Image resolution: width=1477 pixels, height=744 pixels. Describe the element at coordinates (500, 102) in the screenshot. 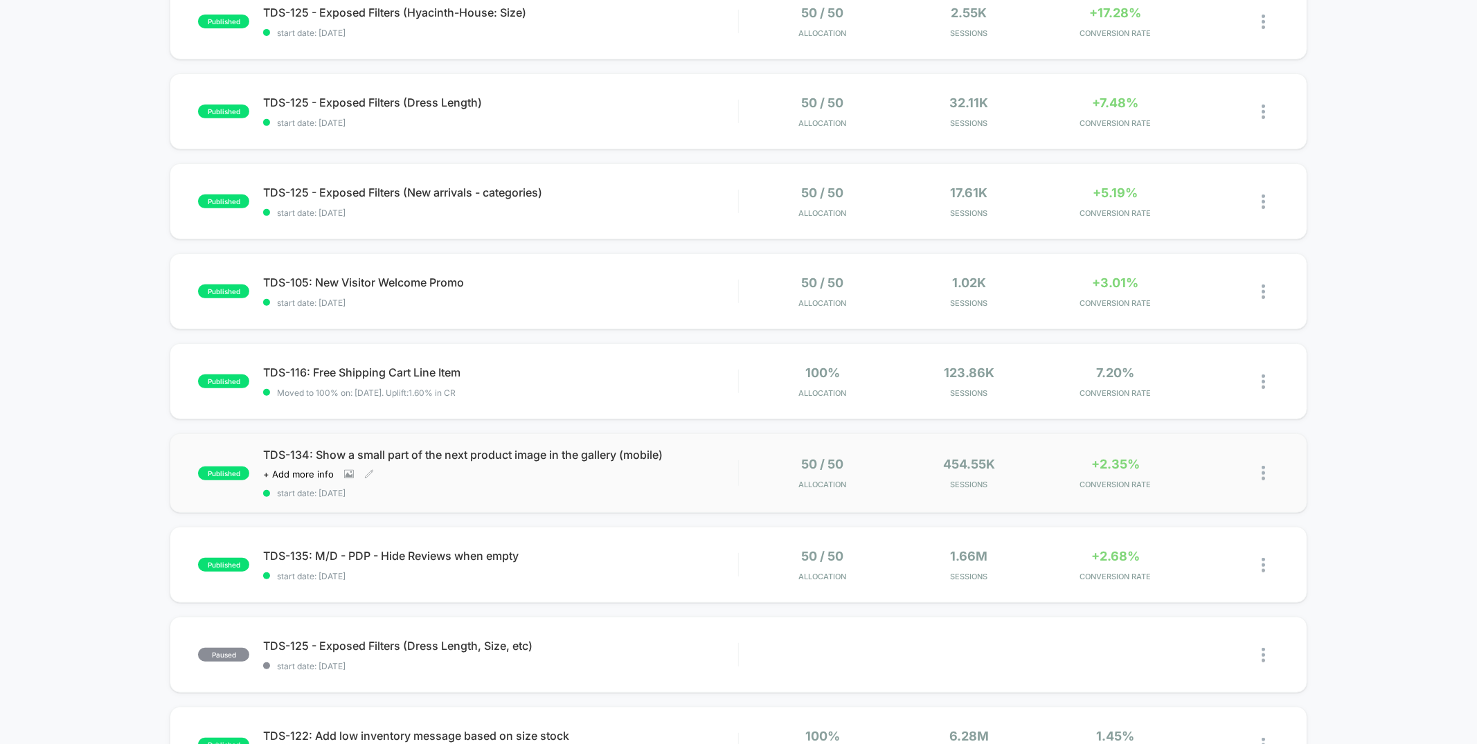

I see `span: TDS-125 - Exposed Filters (Dress Length)` at that location.